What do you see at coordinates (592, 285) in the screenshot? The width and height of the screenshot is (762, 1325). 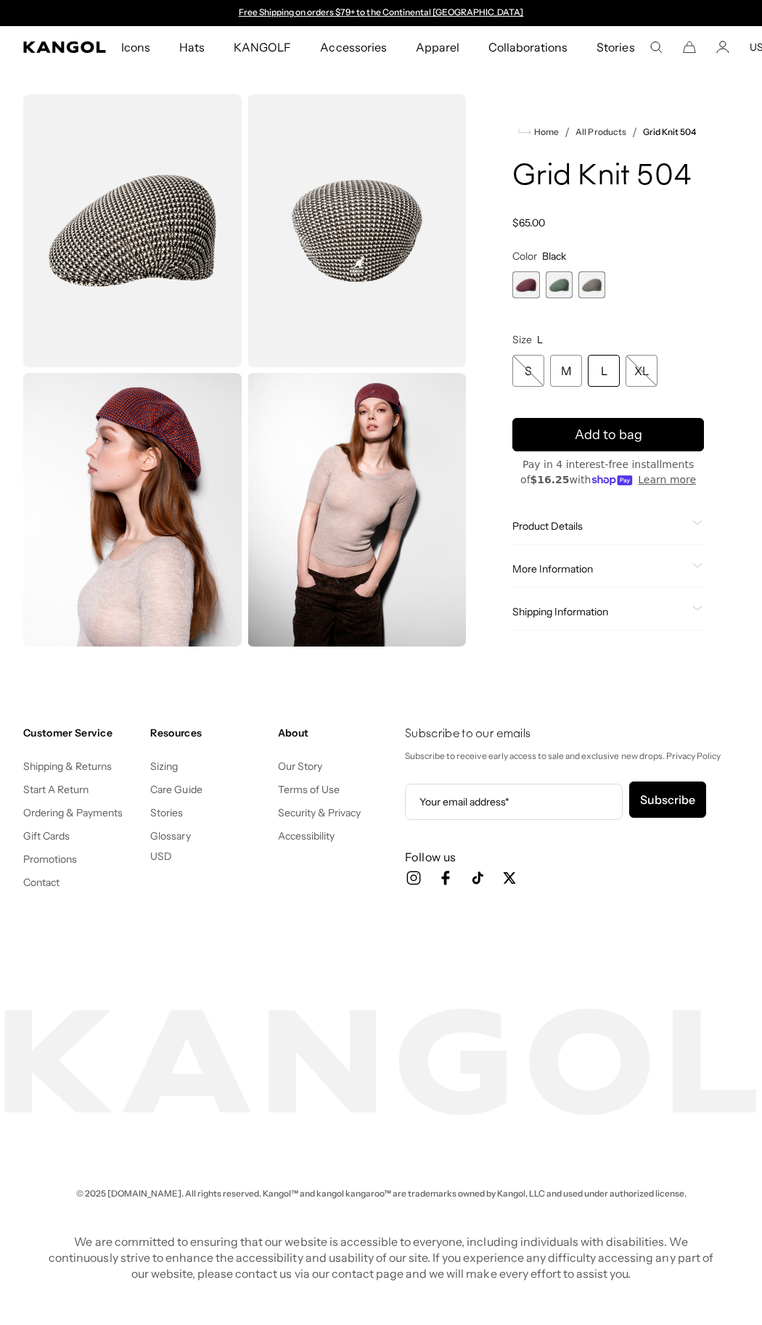 I see `div: 3 of 3` at bounding box center [592, 285].